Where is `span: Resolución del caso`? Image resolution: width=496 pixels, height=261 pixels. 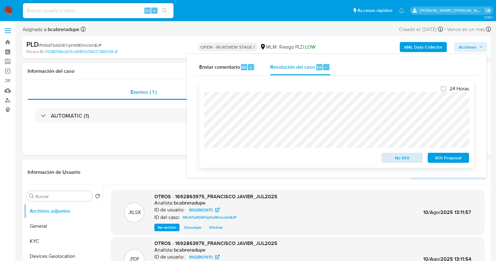 span: Resolución del caso is located at coordinates (293, 67).